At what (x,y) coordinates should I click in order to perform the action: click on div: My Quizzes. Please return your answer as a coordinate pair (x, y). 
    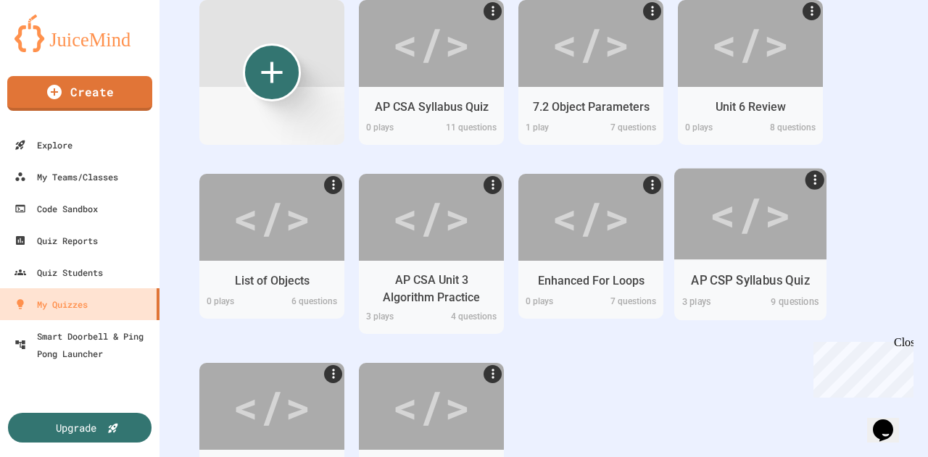
    Looking at the image, I should click on (51, 304).